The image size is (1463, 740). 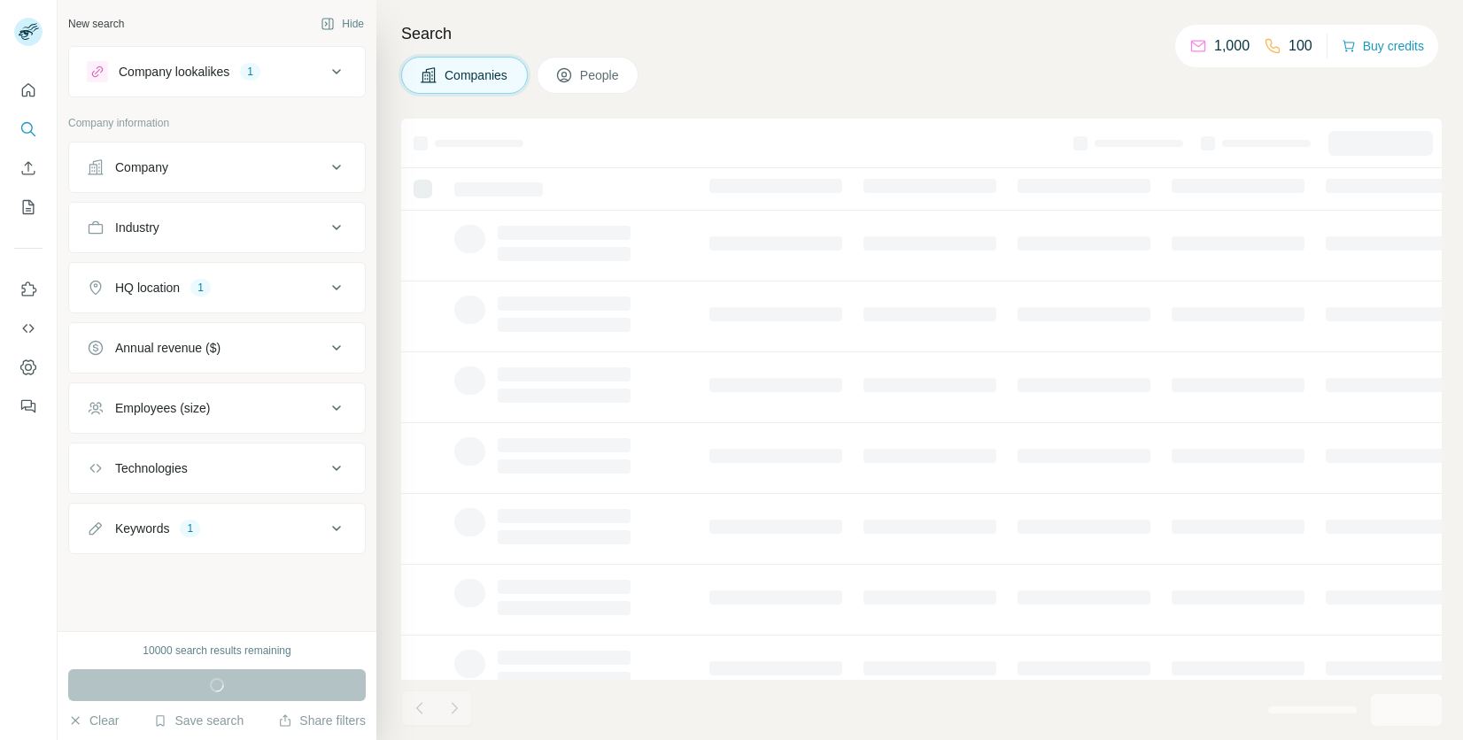 I want to click on button: Quick start, so click(x=28, y=90).